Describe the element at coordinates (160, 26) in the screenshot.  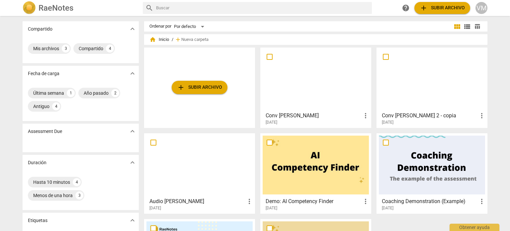
I see `div: Ordenar por` at that location.